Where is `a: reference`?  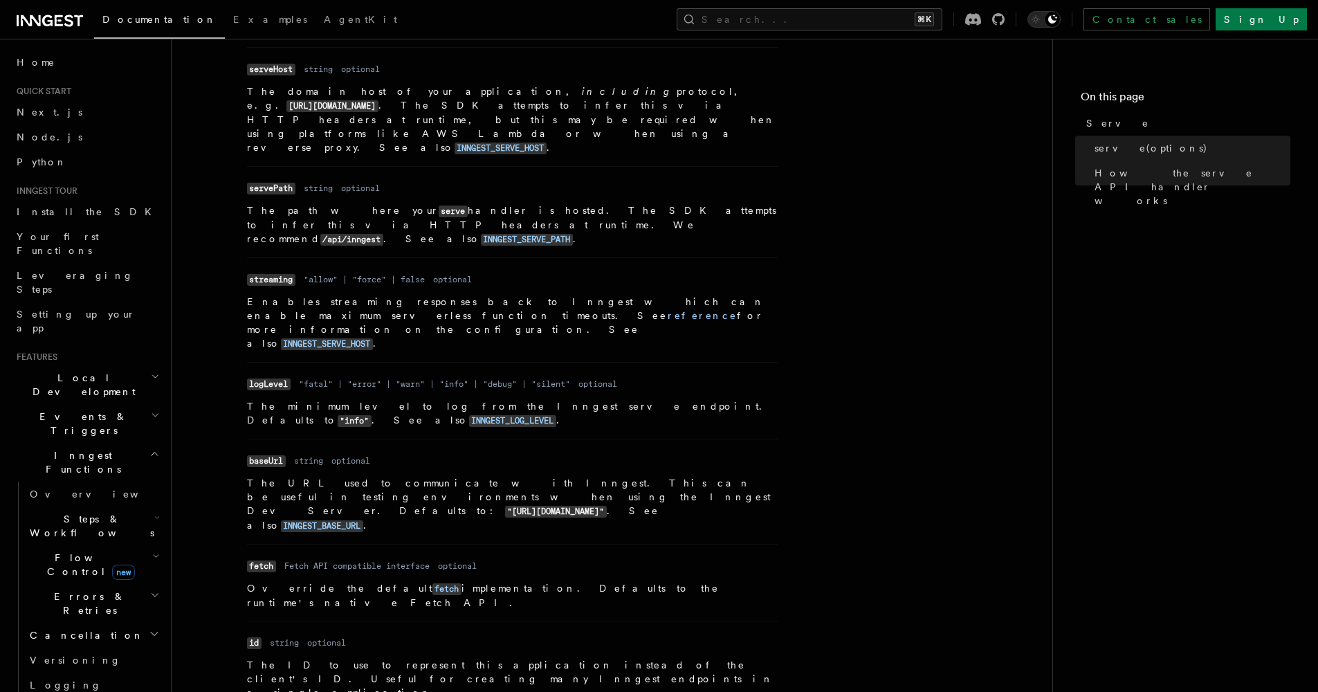 a: reference is located at coordinates (702, 315).